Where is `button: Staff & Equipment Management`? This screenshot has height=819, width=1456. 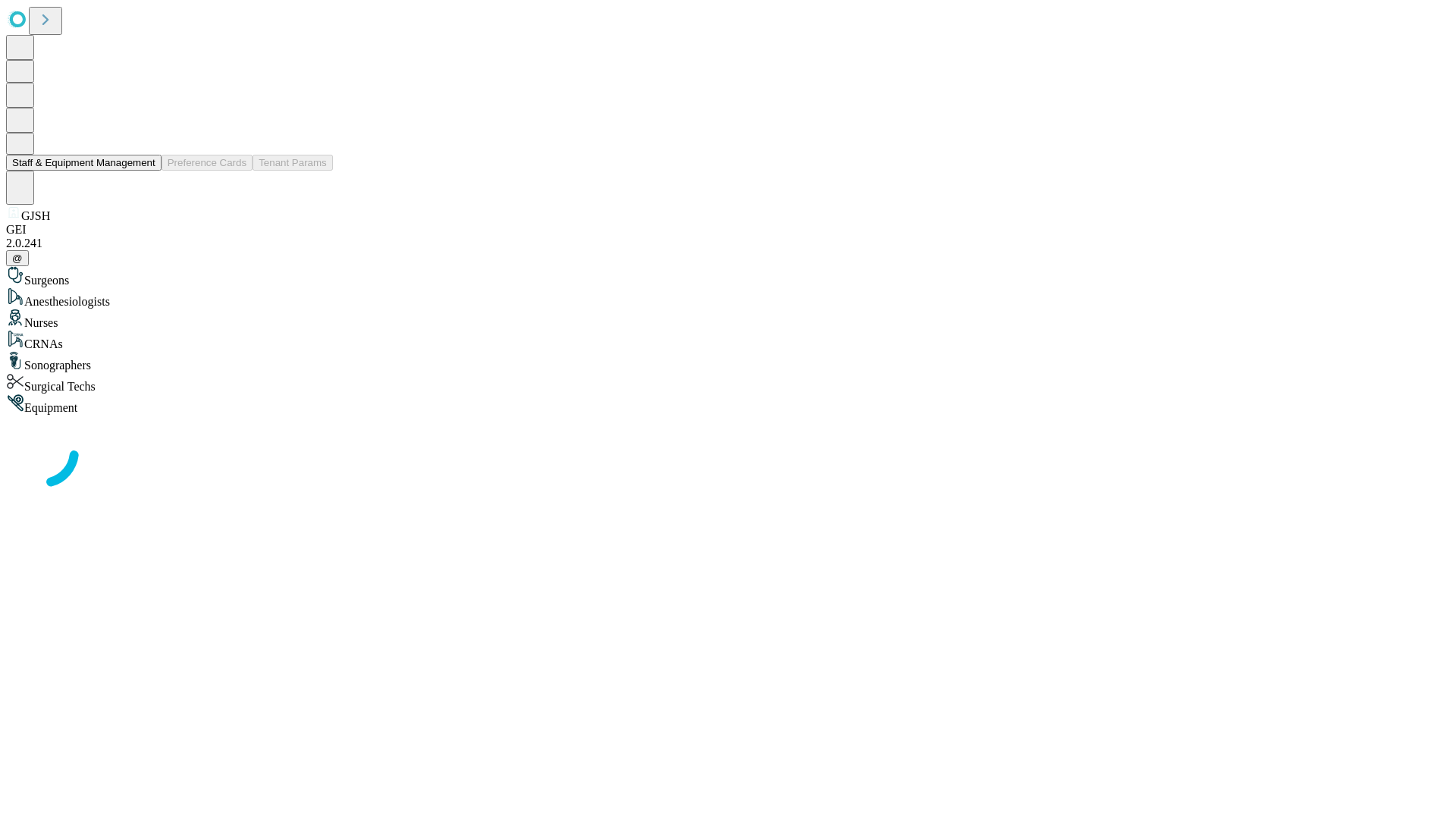
button: Staff & Equipment Management is located at coordinates (83, 162).